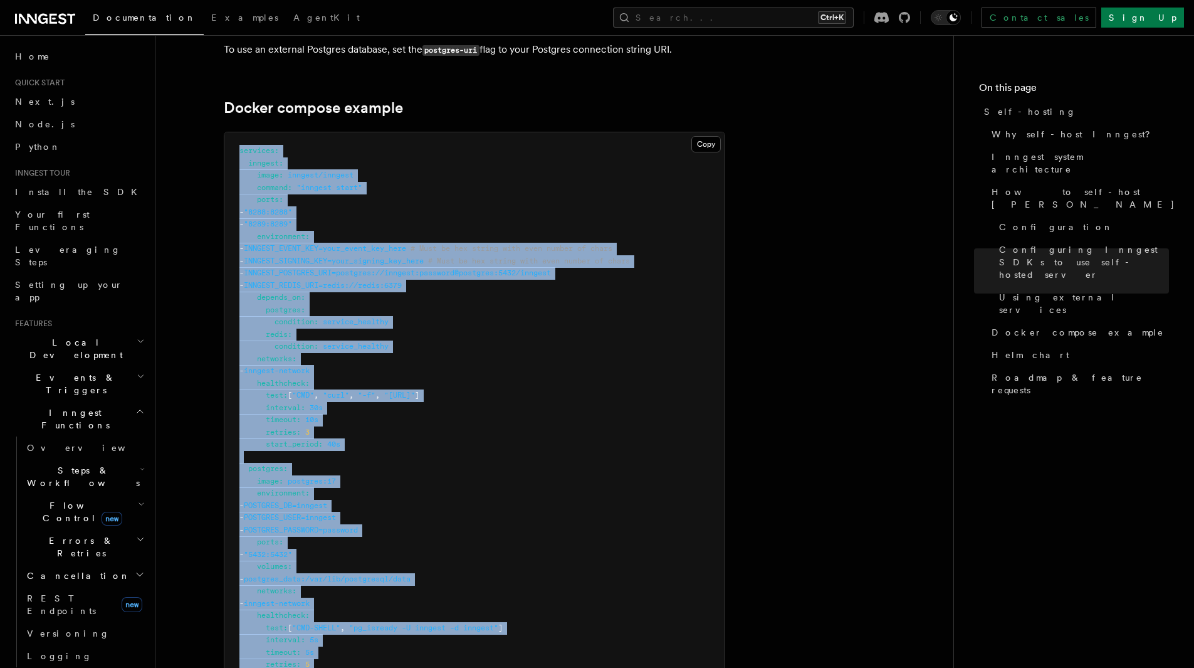 The width and height of the screenshot is (1194, 668). I want to click on a: Sign Up, so click(1143, 18).